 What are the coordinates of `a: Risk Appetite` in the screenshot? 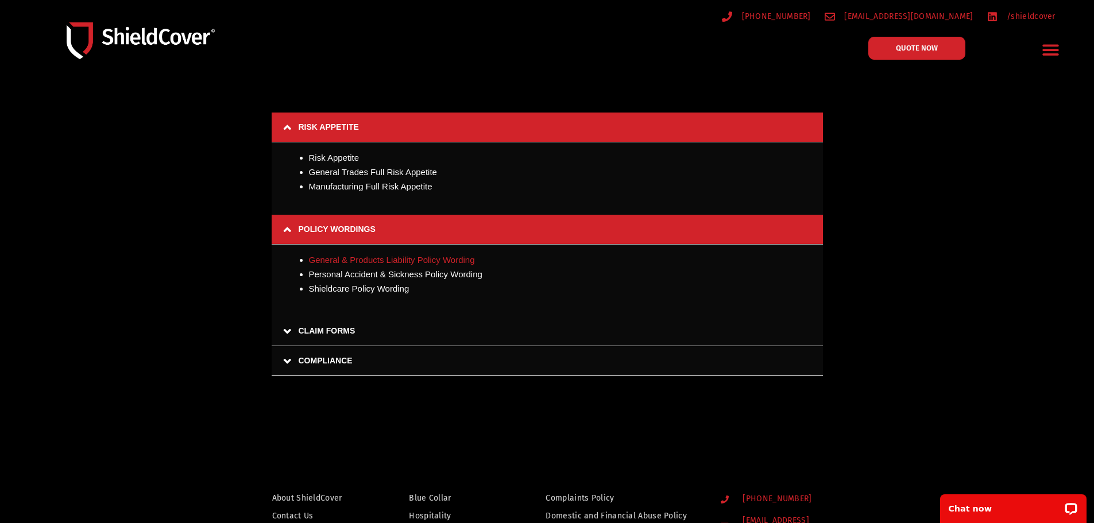 It's located at (334, 157).